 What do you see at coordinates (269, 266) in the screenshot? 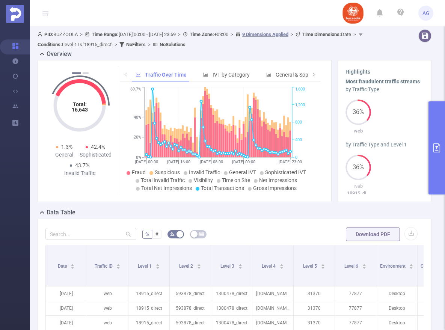
I see `span: Level 4` at bounding box center [269, 266].